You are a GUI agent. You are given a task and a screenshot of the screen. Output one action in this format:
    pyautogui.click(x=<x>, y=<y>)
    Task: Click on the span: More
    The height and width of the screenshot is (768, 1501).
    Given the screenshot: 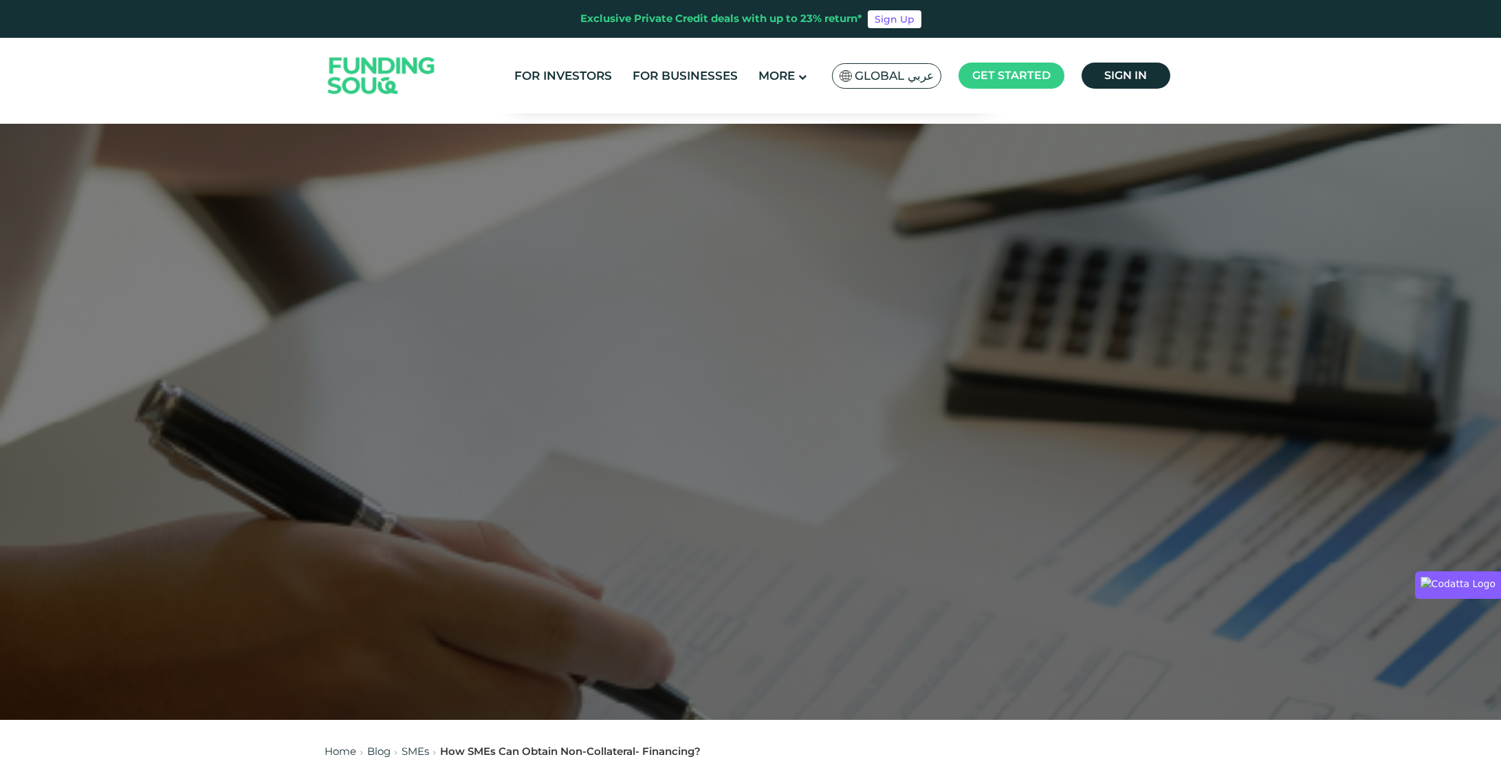 What is the action you would take?
    pyautogui.click(x=776, y=76)
    